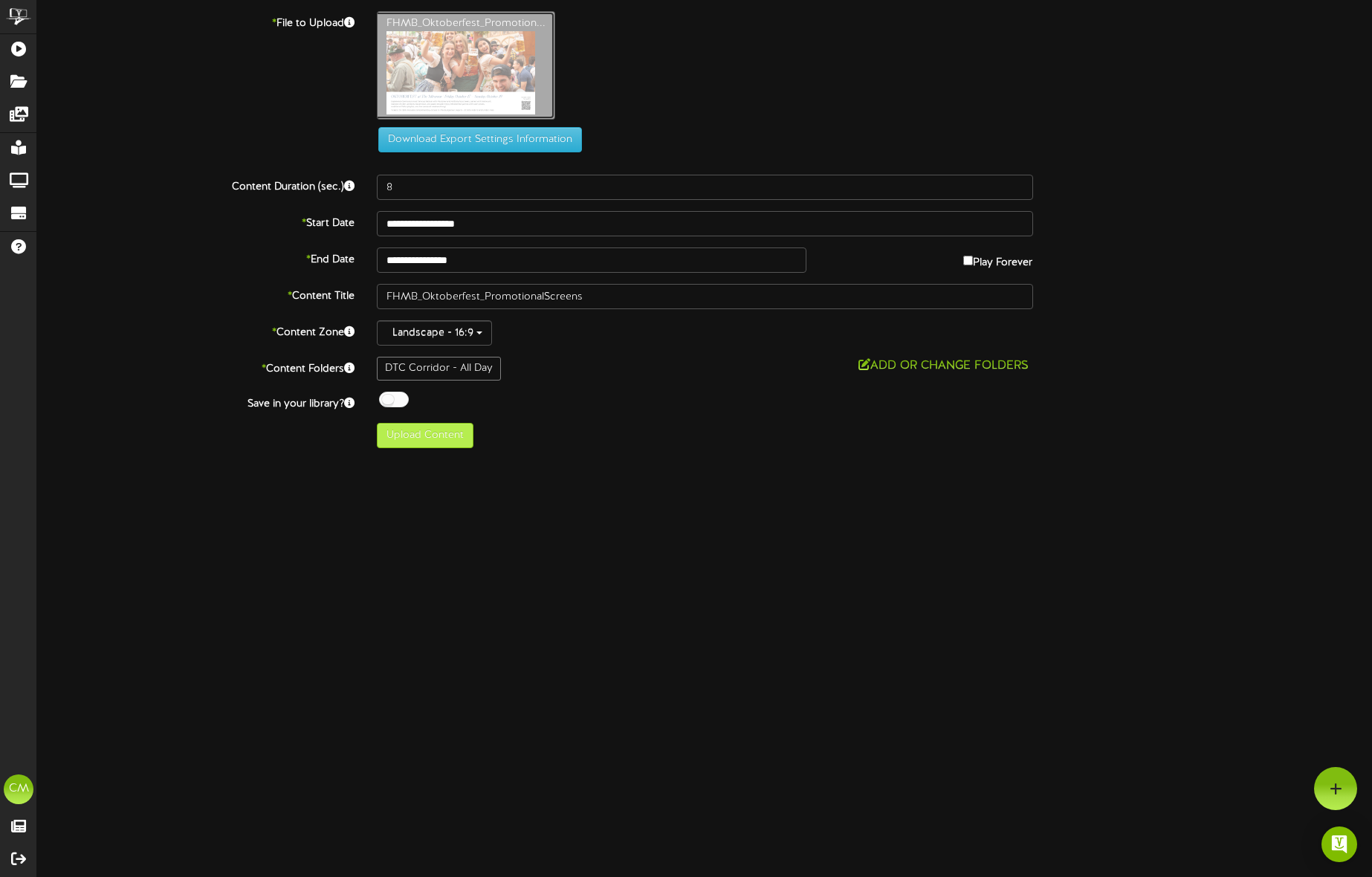  What do you see at coordinates (195, 221) in the screenshot?
I see `label: Start Date` at bounding box center [195, 221].